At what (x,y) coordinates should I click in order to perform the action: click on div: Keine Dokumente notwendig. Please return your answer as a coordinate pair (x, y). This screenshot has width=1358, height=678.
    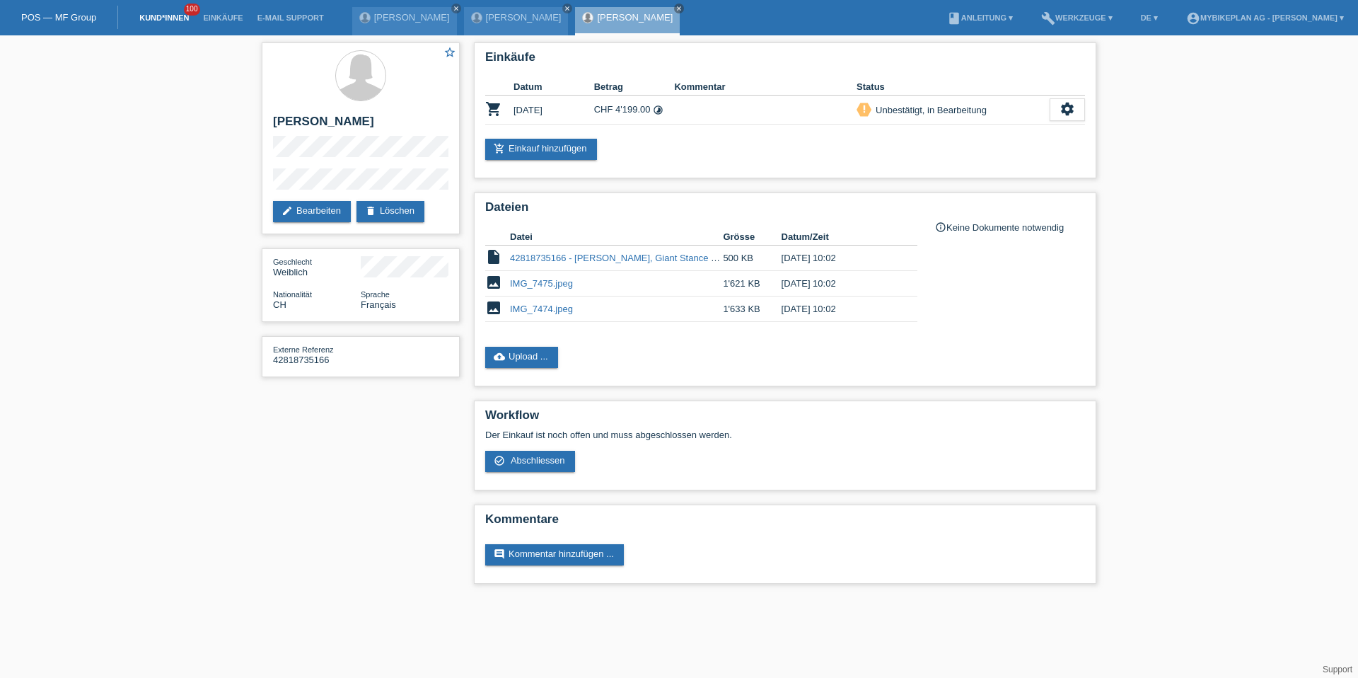
    Looking at the image, I should click on (1010, 227).